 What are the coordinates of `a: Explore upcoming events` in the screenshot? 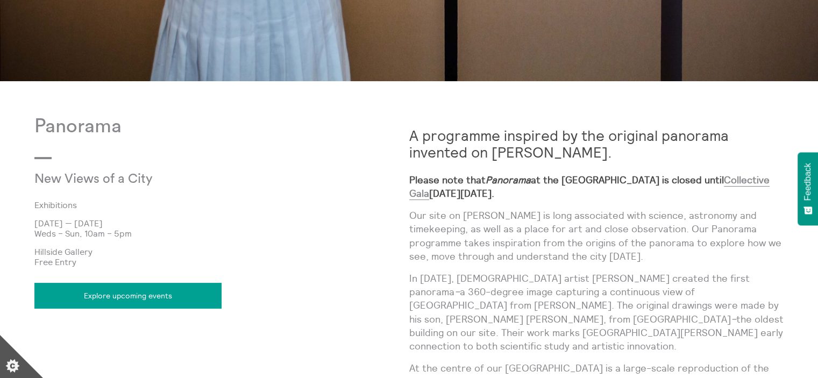 It's located at (128, 296).